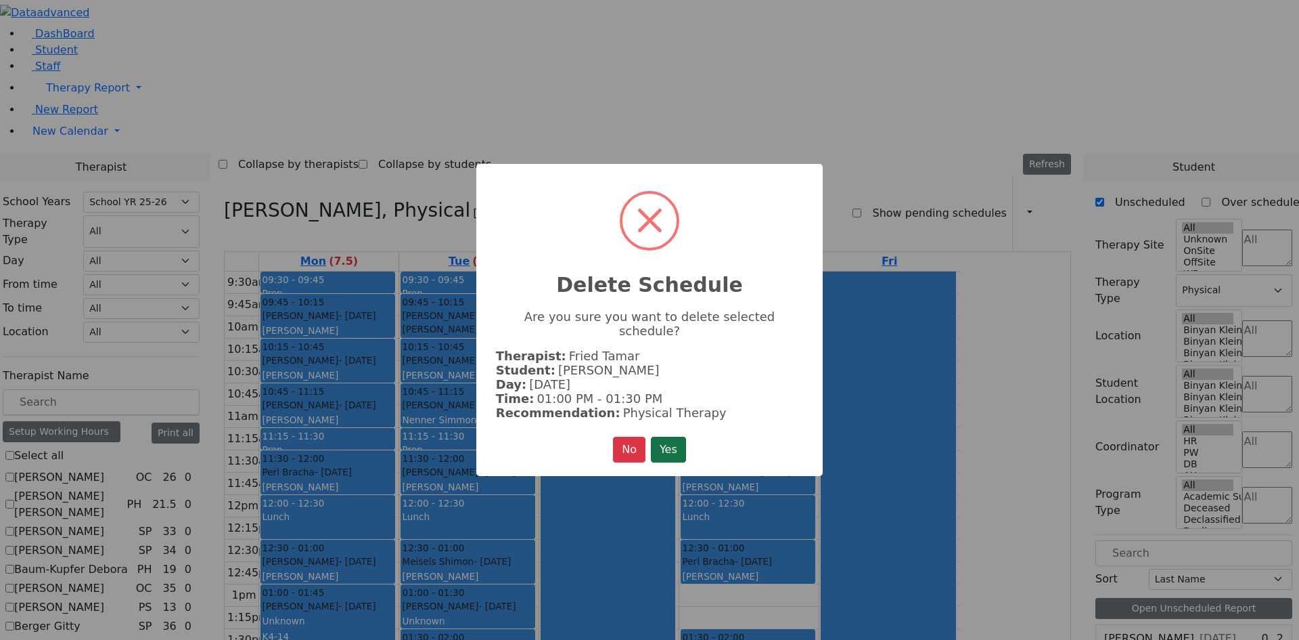 Image resolution: width=1299 pixels, height=640 pixels. I want to click on strong: Therapist:, so click(531, 355).